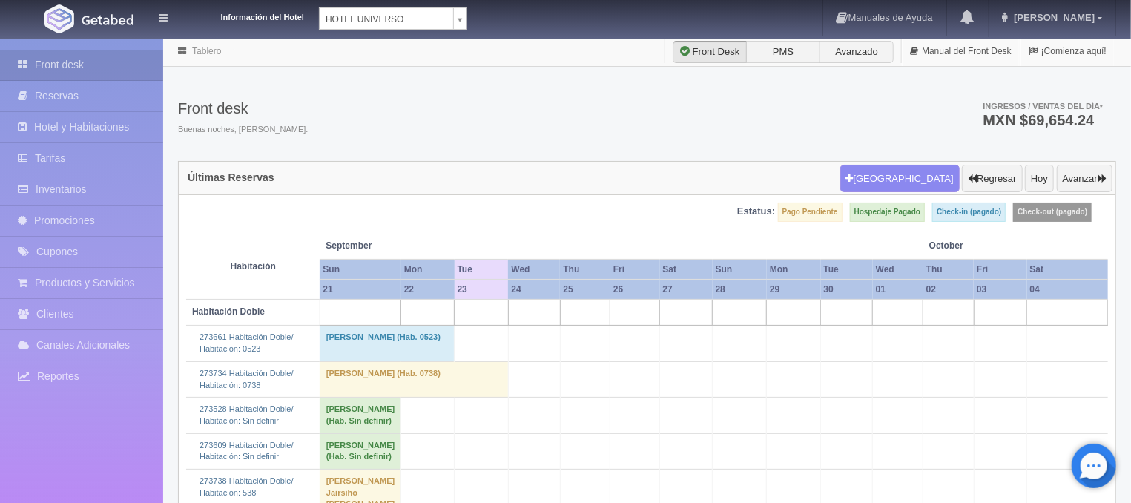 This screenshot has width=1131, height=503. Describe the element at coordinates (960, 51) in the screenshot. I see `a: Manual del Front Desk` at that location.